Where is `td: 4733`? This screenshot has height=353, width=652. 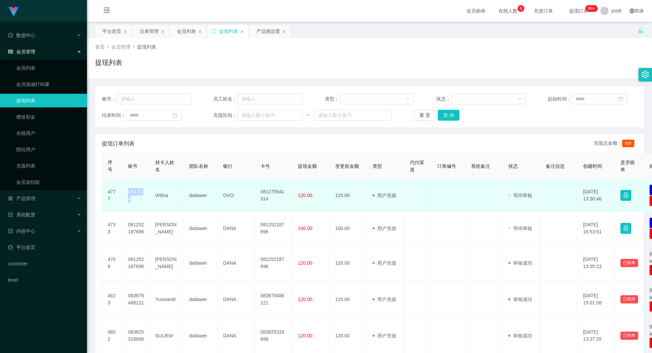 td: 4733 is located at coordinates (112, 228).